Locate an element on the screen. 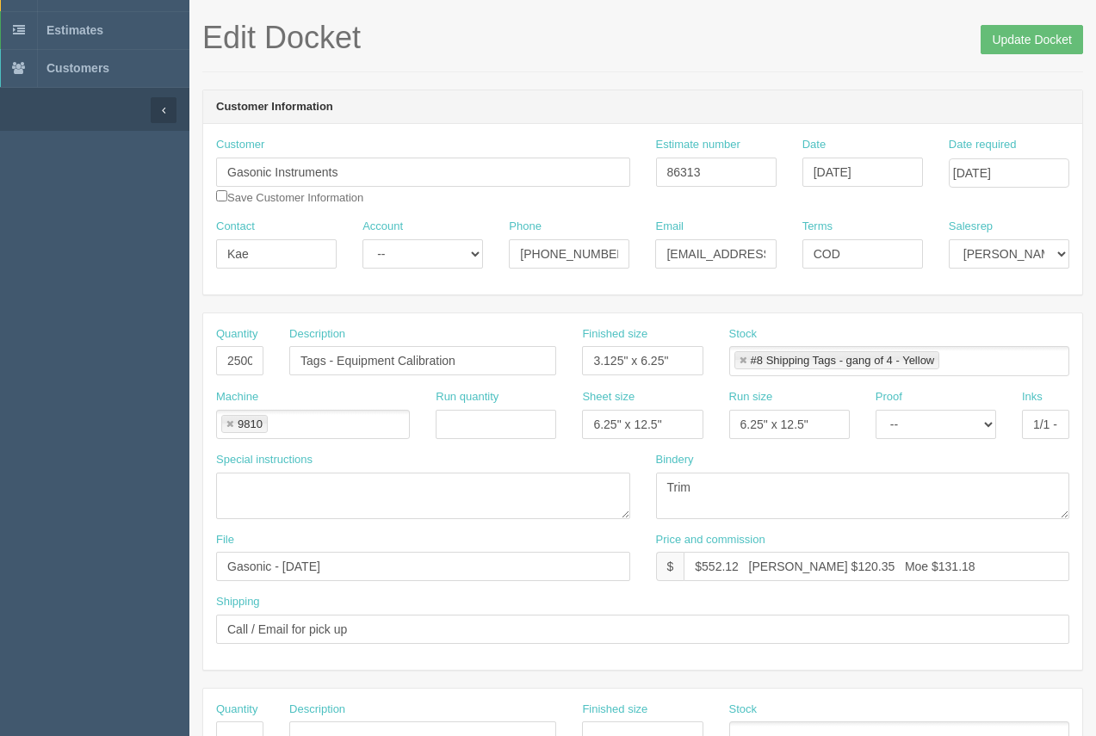 The width and height of the screenshot is (1096, 736). label: File is located at coordinates (225, 540).